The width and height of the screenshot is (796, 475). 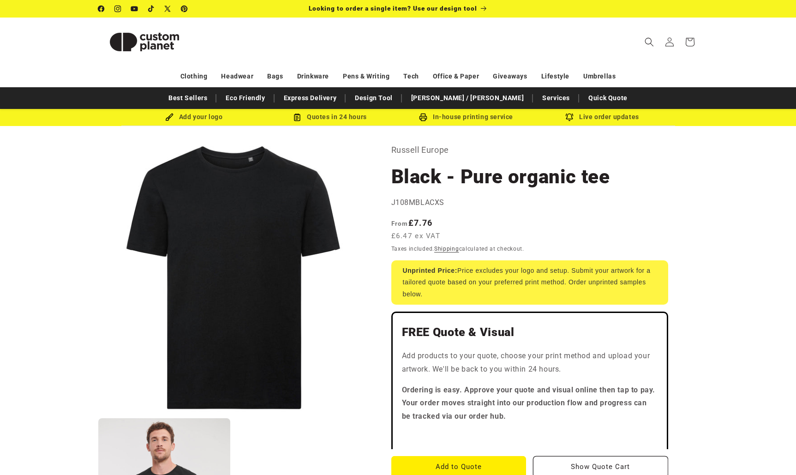 I want to click on img: Order updates, so click(x=570, y=117).